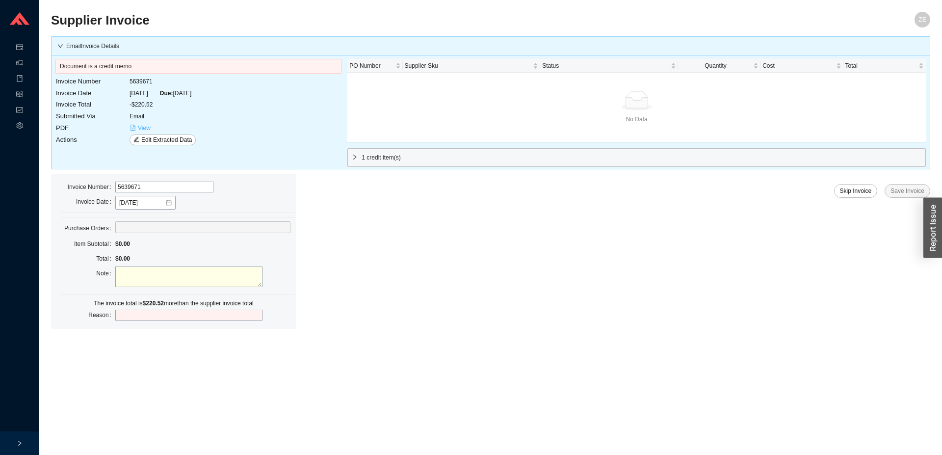  What do you see at coordinates (642, 158) in the screenshot?
I see `span: 1 credit item(s)` at bounding box center [642, 158].